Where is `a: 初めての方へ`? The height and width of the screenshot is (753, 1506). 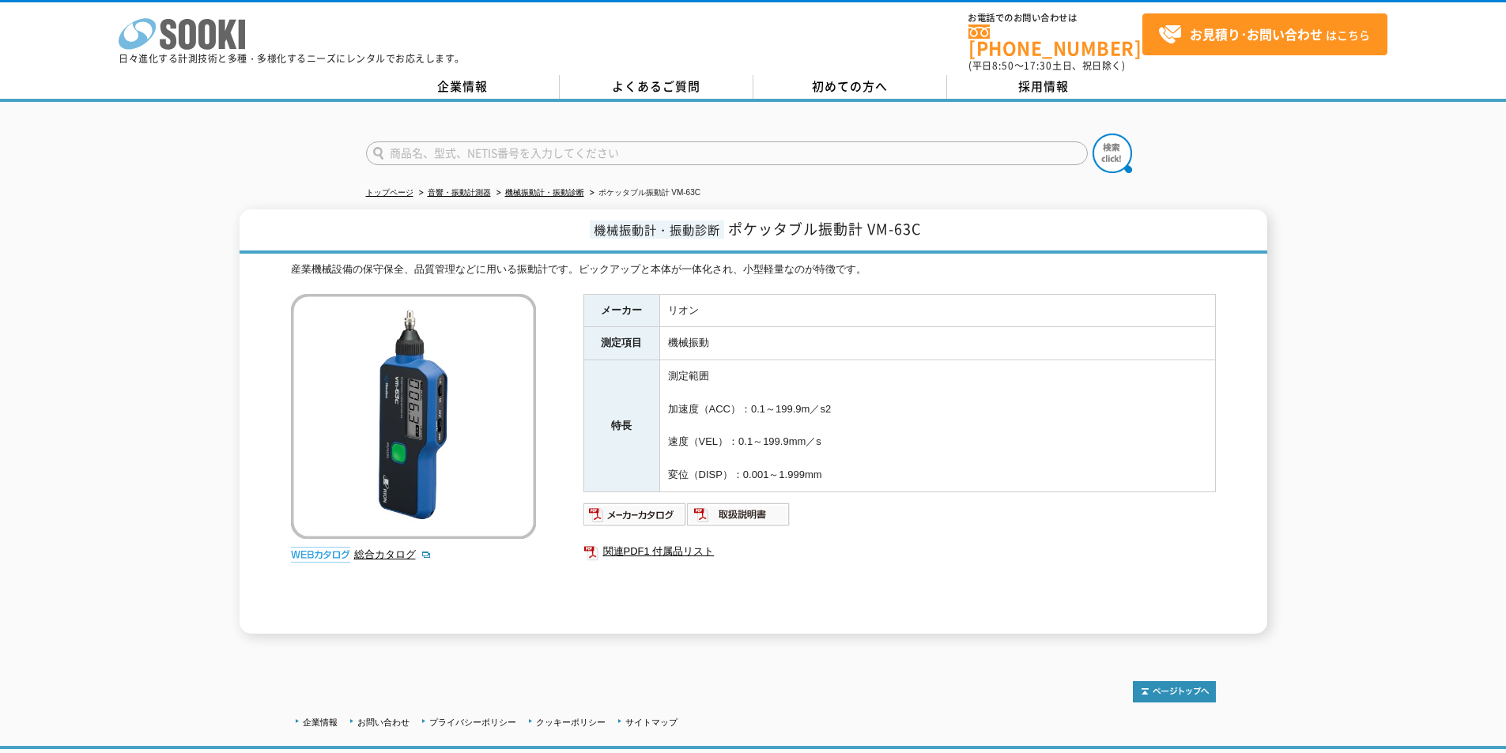
a: 初めての方へ is located at coordinates (850, 87).